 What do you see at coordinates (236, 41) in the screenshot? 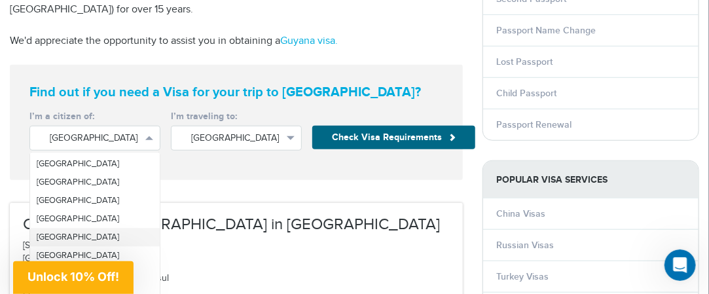
I see `p: We'd appreciate the opportunity to assist you in obtaining a` at bounding box center [236, 41].